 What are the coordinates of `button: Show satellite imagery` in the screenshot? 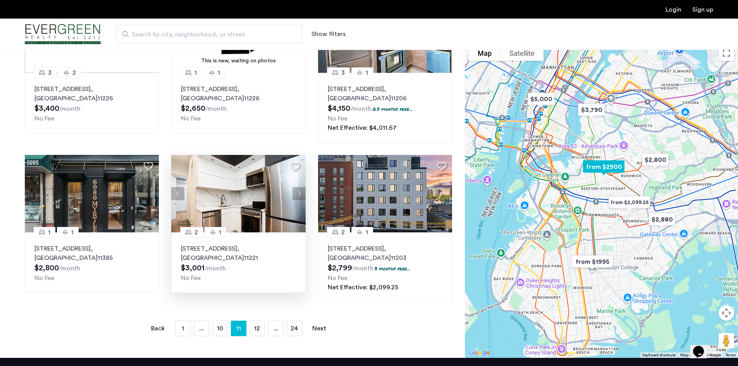 It's located at (522, 53).